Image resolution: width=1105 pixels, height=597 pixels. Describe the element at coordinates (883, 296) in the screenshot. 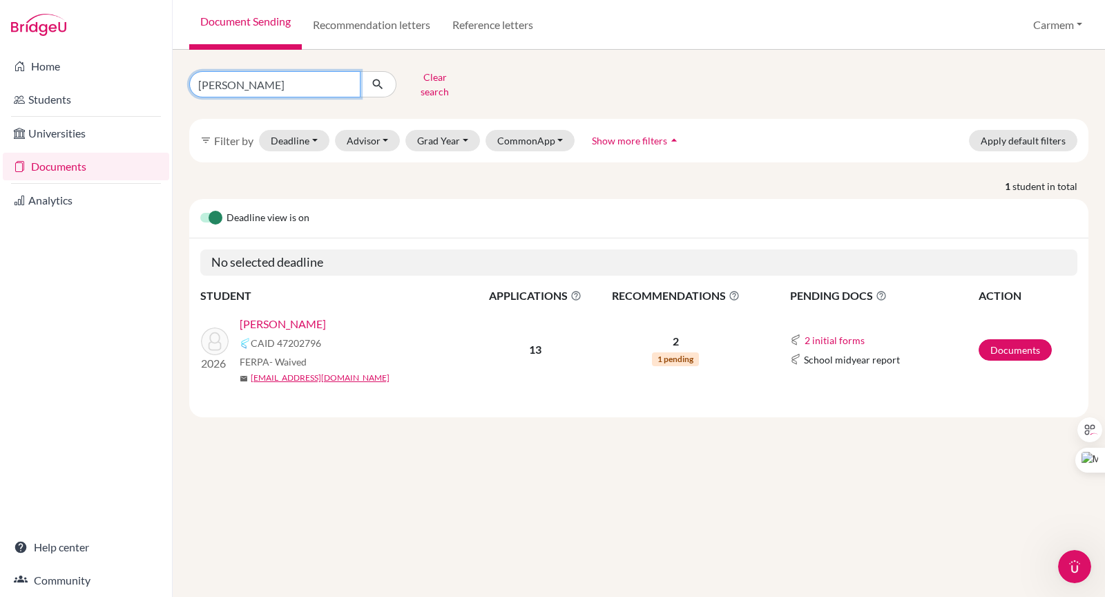

I see `span: PENDING DOCS` at that location.